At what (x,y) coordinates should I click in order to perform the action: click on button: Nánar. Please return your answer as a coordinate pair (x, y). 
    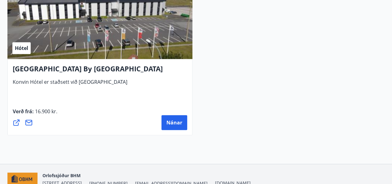
    Looking at the image, I should click on (174, 123).